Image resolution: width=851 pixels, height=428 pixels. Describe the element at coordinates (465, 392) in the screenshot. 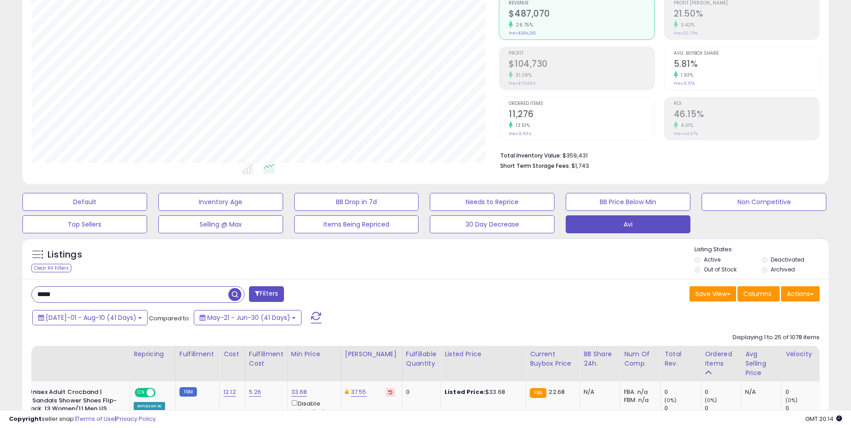

I see `b: Listed Price:` at that location.